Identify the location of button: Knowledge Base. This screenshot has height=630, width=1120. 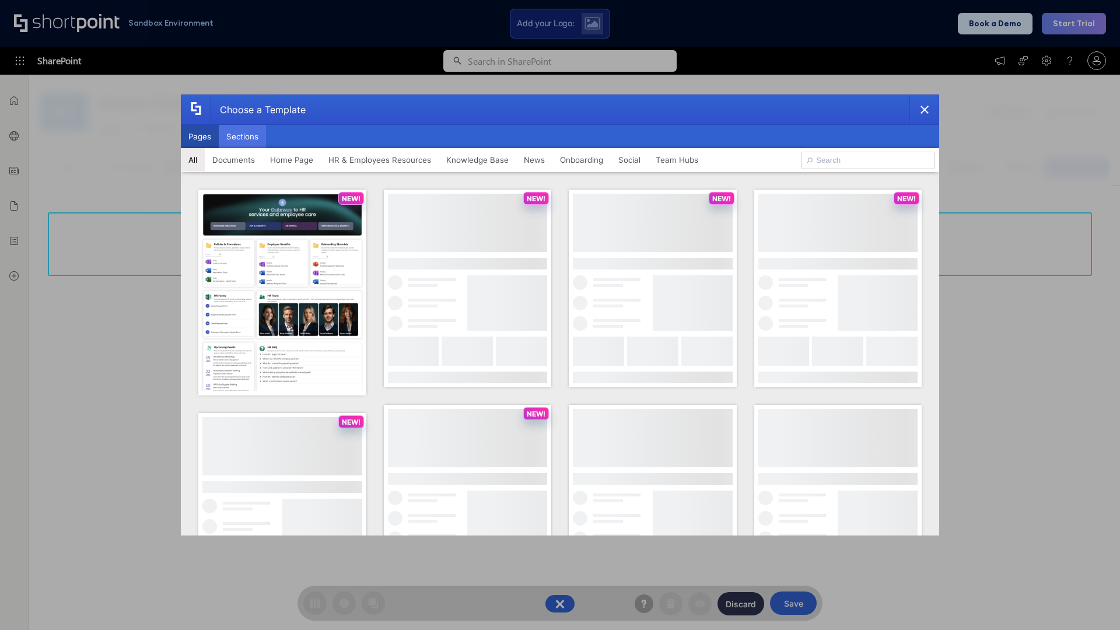
(477, 160).